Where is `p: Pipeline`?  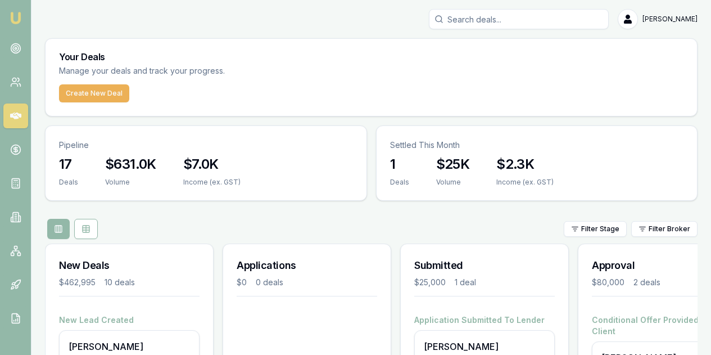
p: Pipeline is located at coordinates (206, 145).